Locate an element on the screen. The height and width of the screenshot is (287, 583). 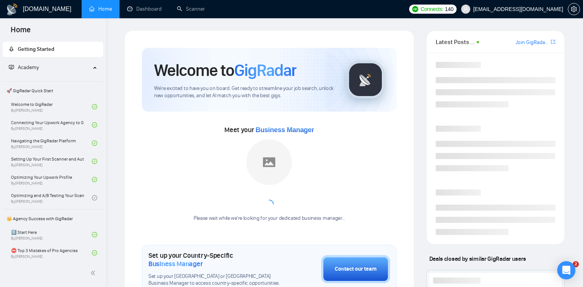
span: Home is located at coordinates (21, 32).